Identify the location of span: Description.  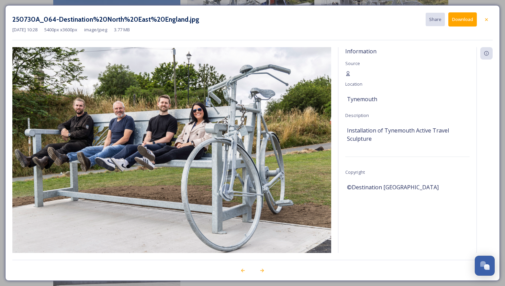
(357, 115).